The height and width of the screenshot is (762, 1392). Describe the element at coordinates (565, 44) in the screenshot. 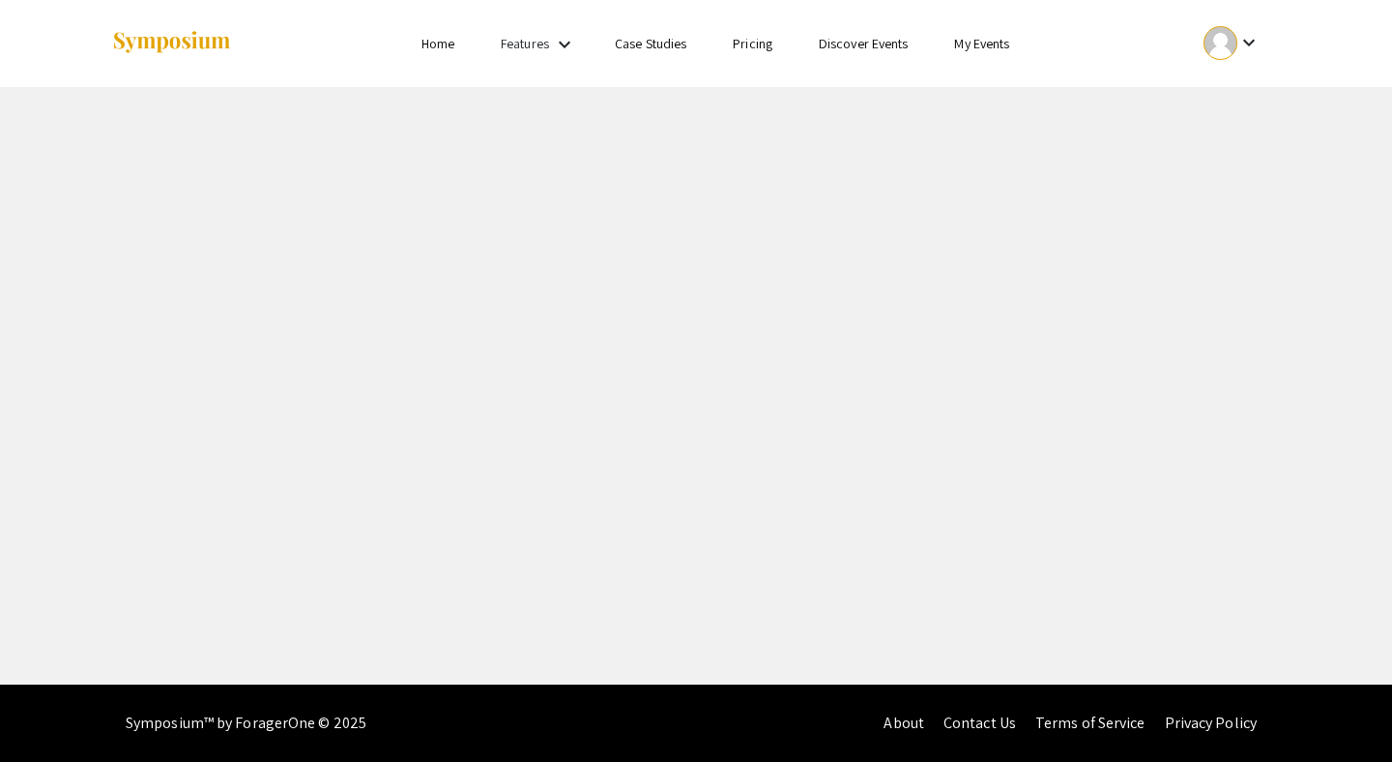

I see `mat-icon: Expand Features list` at that location.